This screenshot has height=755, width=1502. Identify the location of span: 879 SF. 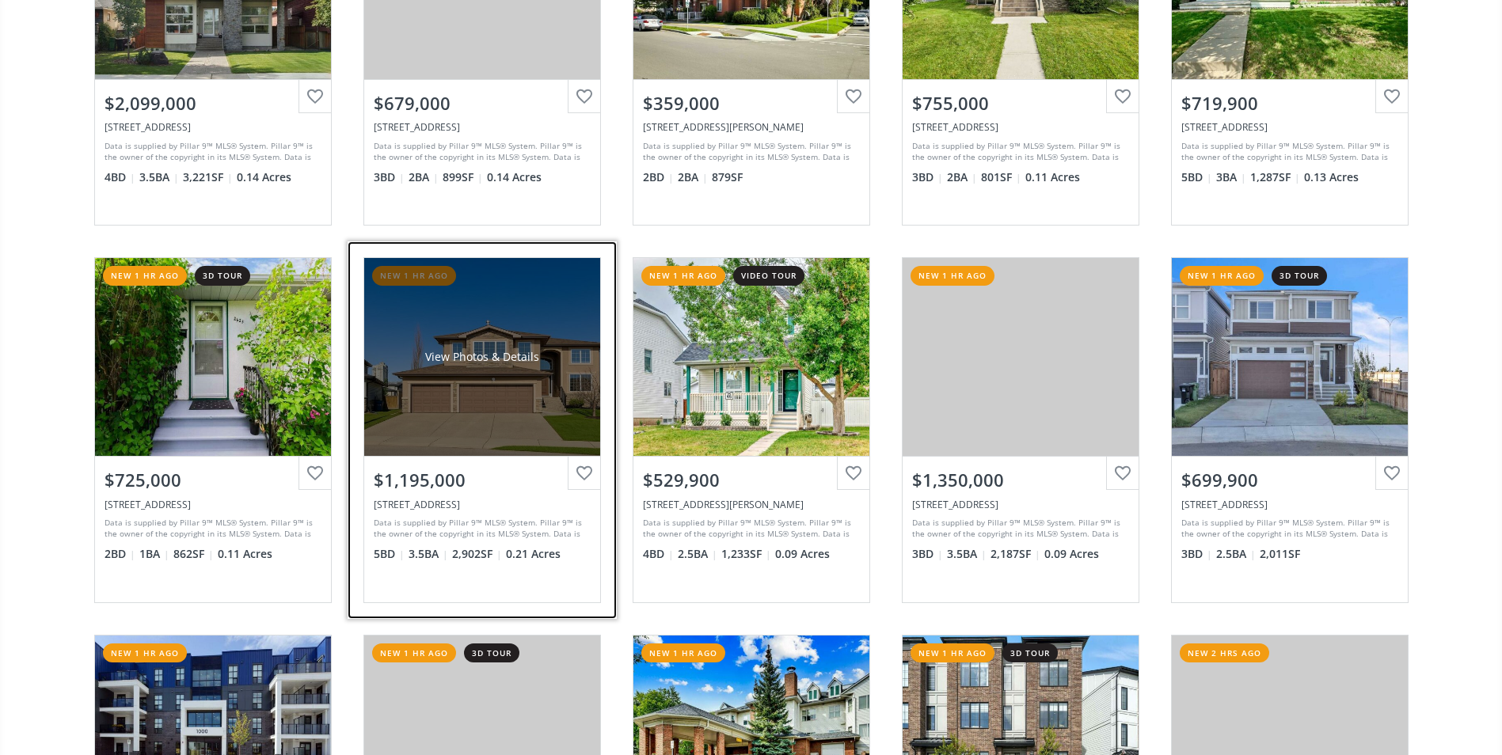
(727, 177).